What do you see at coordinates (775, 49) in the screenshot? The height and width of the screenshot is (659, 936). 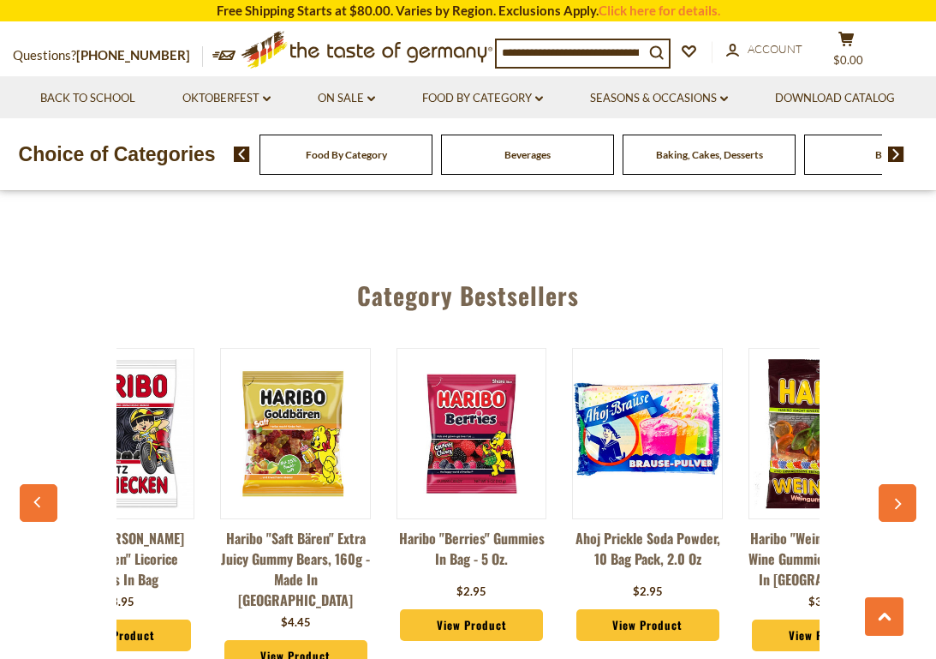 I see `span: Account` at bounding box center [775, 49].